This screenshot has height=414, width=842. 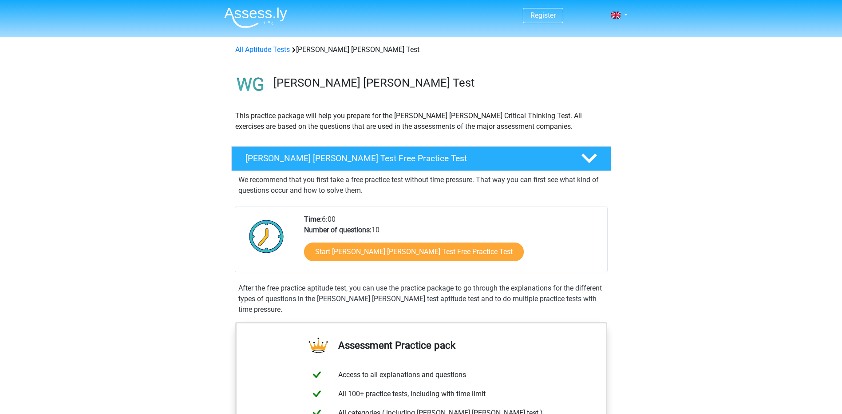 I want to click on div: 6:00 10, so click(x=452, y=243).